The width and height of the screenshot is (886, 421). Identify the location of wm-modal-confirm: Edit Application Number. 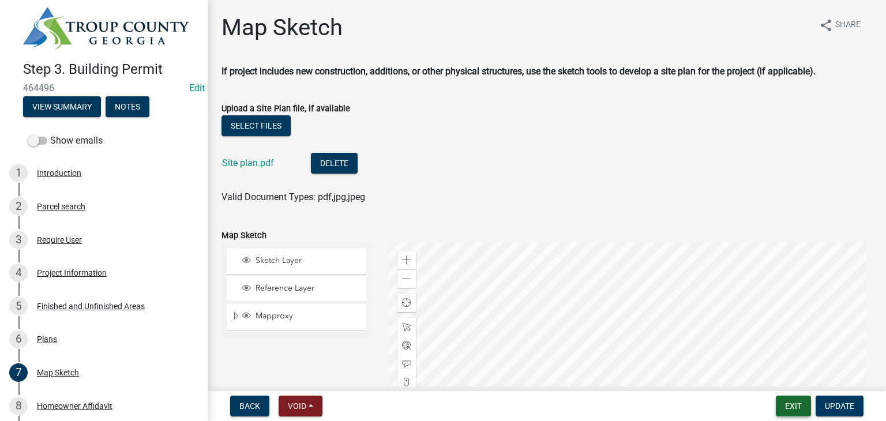
(197, 88).